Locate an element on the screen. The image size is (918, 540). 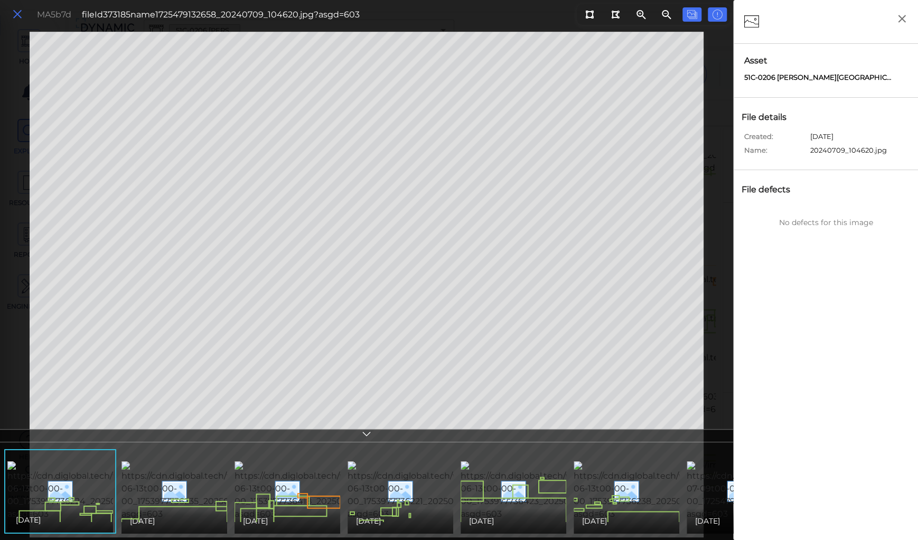
div: File details is located at coordinates (769, 117).